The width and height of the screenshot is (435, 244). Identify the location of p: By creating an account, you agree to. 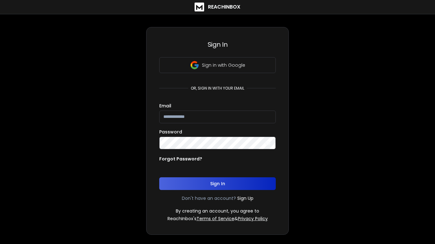
(217, 211).